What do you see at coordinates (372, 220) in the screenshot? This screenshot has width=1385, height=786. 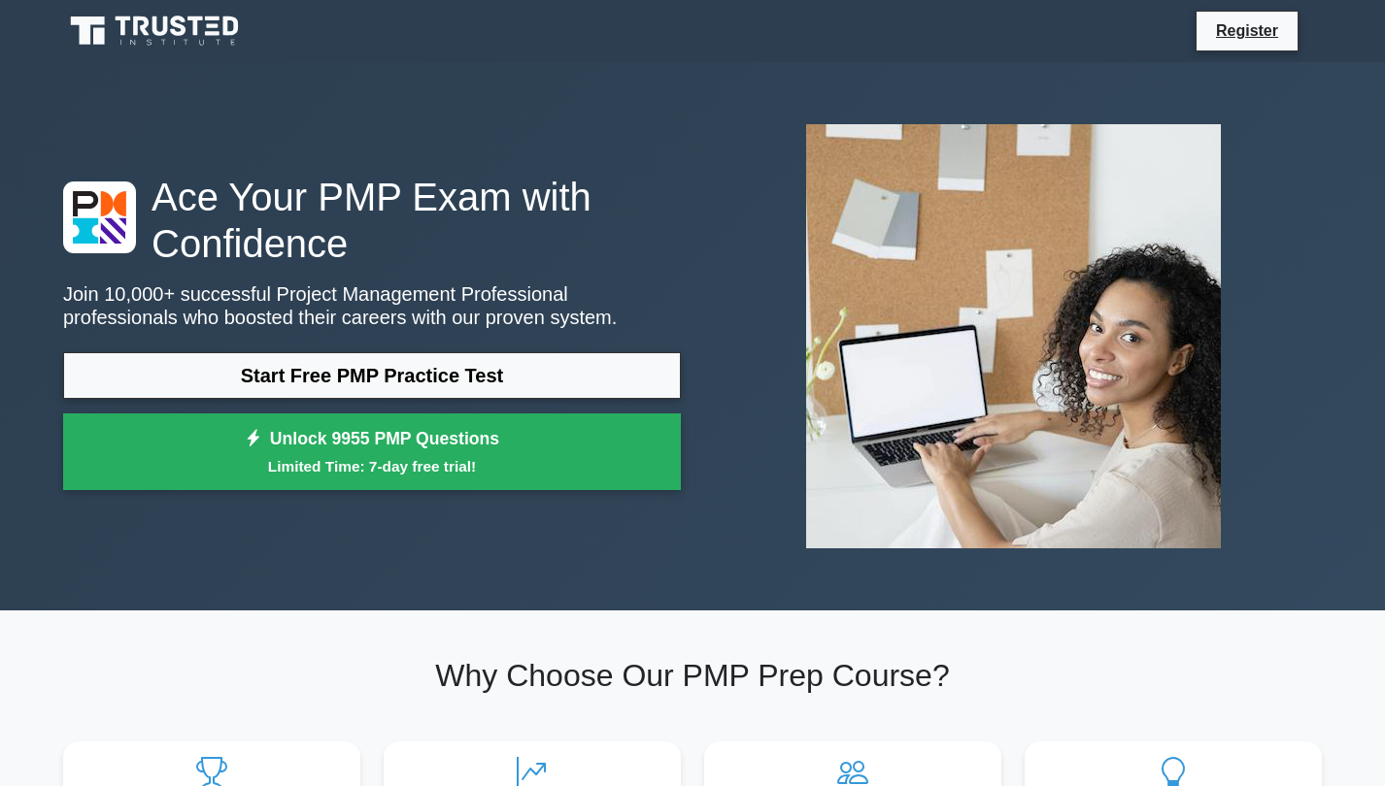 I see `h1: Ace Your PMP Exam with Confidence` at bounding box center [372, 220].